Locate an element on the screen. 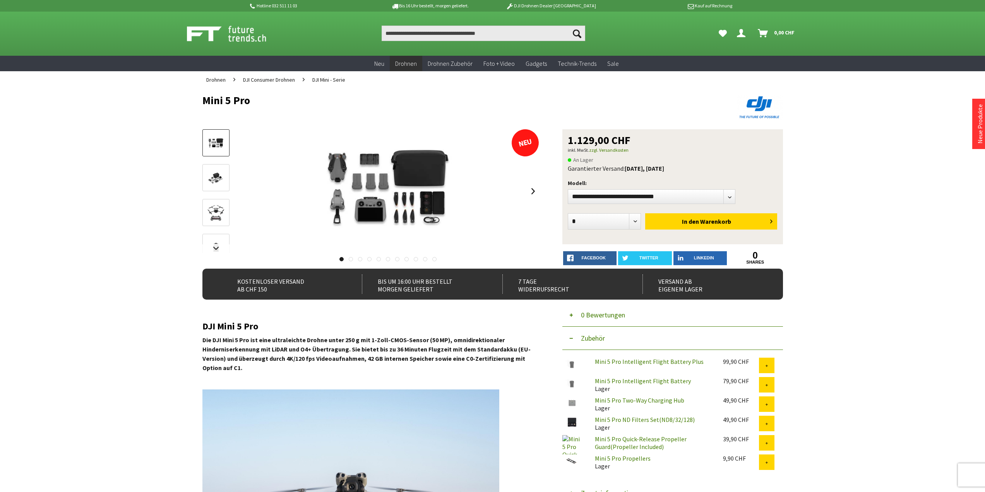 This screenshot has height=492, width=985. a: Dein Konto is located at coordinates (743, 33).